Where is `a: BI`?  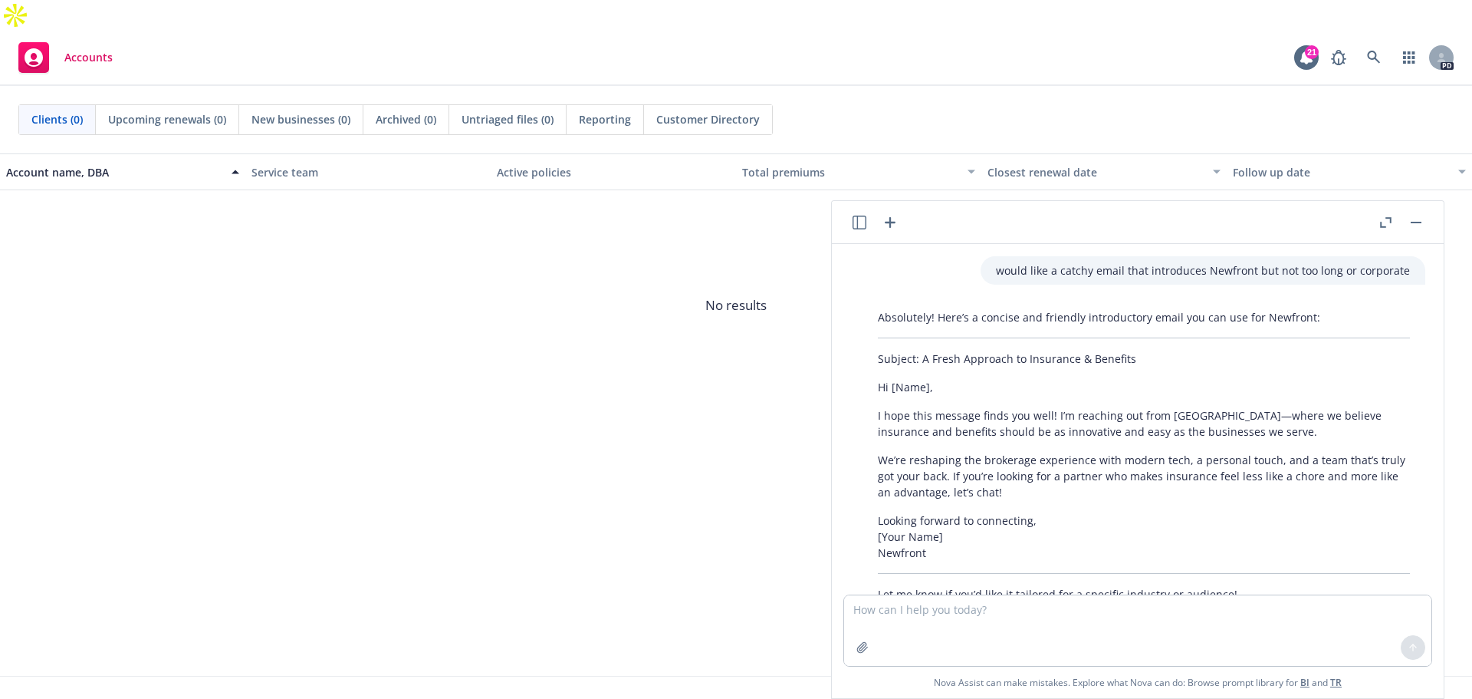 a: BI is located at coordinates (1305, 682).